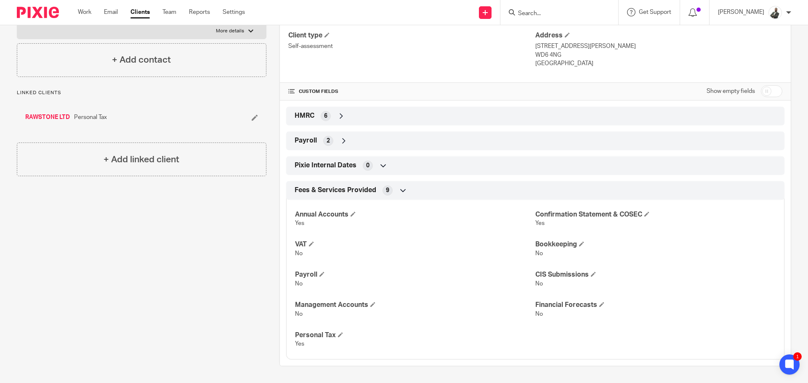 This screenshot has height=383, width=808. What do you see at coordinates (415, 305) in the screenshot?
I see `h4: Management Accounts` at bounding box center [415, 305].